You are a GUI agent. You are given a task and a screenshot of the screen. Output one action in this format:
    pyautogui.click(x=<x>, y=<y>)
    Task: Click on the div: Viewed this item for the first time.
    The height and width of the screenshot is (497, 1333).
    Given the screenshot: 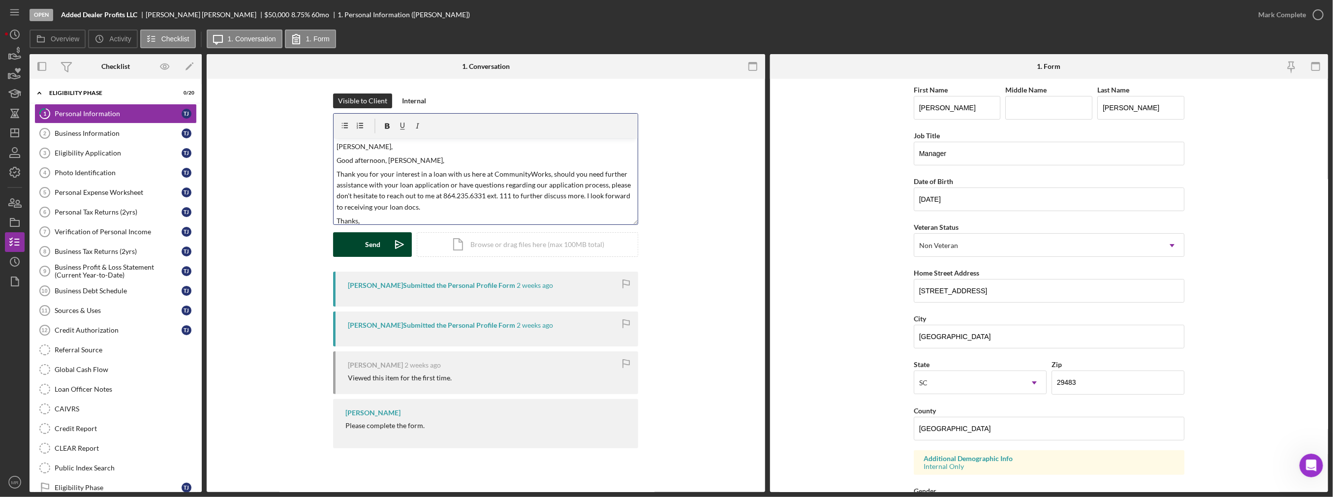 What is the action you would take?
    pyautogui.click(x=400, y=378)
    